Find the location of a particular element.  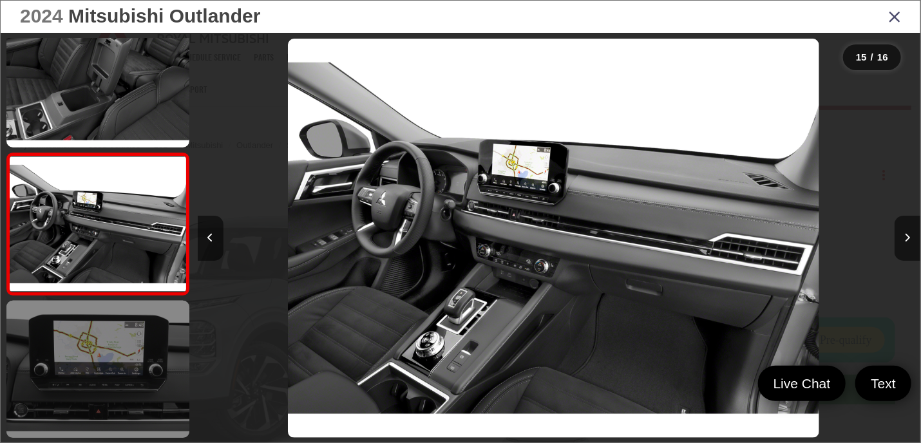

div: 2024 Mitsubishi Outlander SE 14 is located at coordinates (553, 238).